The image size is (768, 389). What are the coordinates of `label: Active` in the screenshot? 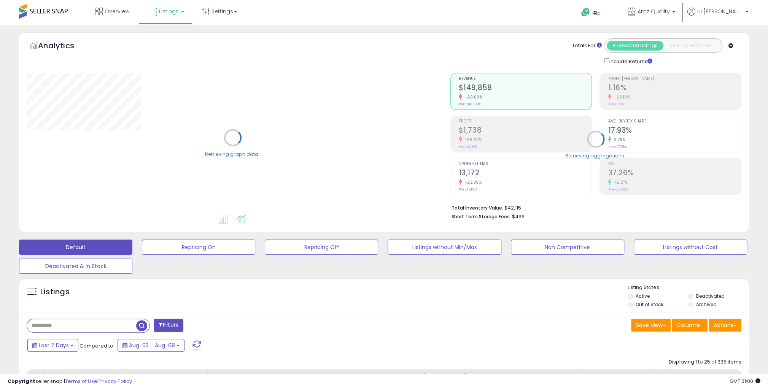 It's located at (642, 296).